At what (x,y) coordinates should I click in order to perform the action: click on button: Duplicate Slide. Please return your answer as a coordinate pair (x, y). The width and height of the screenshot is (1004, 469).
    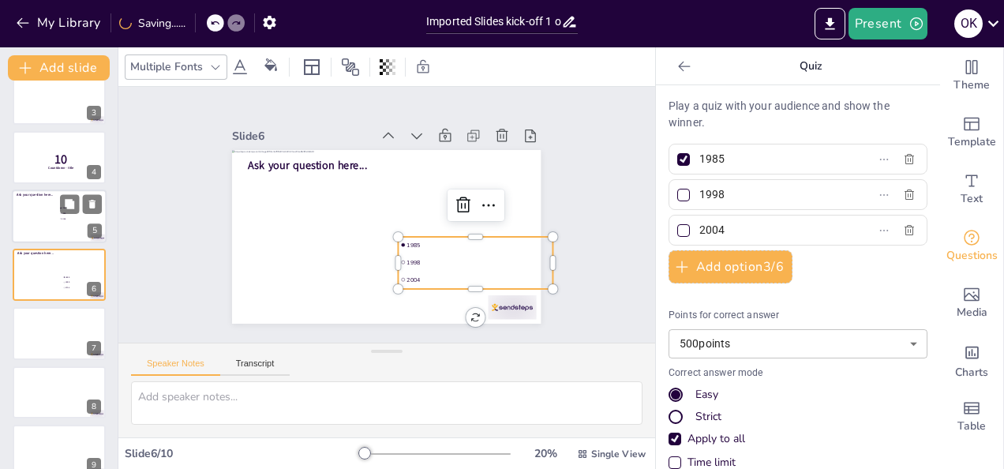
    Looking at the image, I should click on (69, 204).